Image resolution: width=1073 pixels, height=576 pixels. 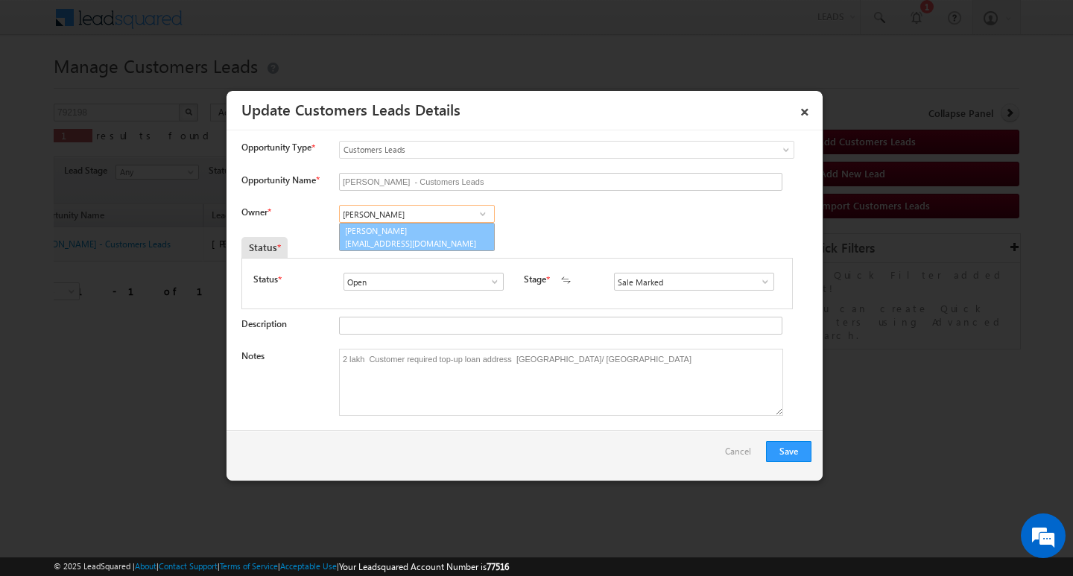 I want to click on div: Chat with us now, so click(x=164, y=88).